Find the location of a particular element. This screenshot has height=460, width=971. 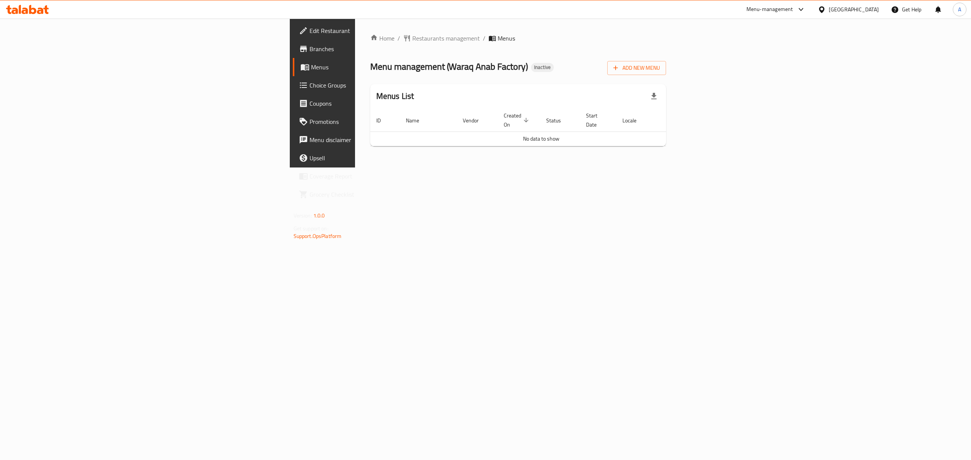

span: Vendor is located at coordinates (475, 121).